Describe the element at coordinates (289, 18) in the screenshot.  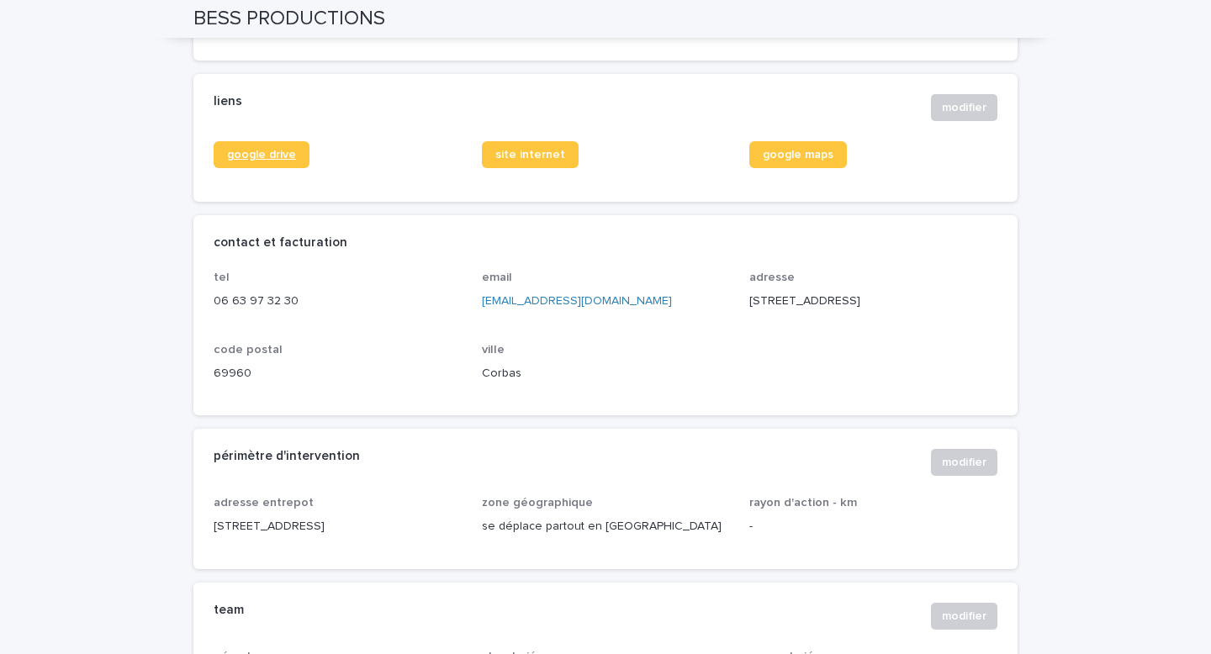
I see `h2: BESS PRODUCTIONS` at that location.